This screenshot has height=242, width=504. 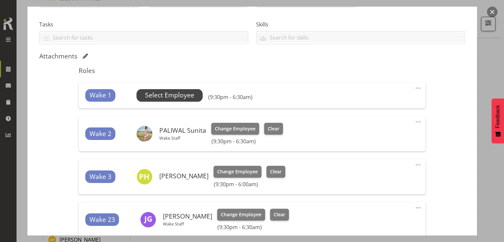 What do you see at coordinates (144, 24) in the screenshot?
I see `label: Tasks` at bounding box center [144, 24].